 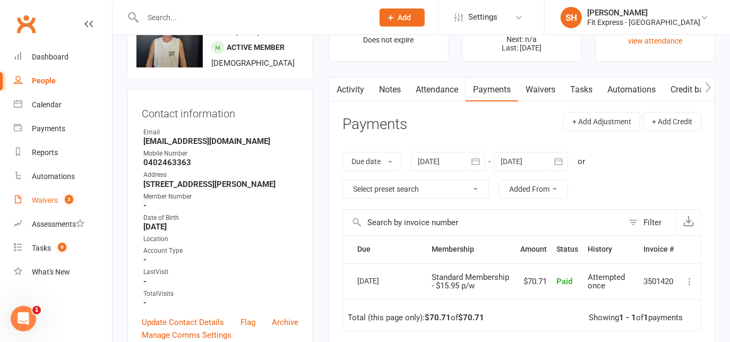 I want to click on button: Add, so click(x=402, y=18).